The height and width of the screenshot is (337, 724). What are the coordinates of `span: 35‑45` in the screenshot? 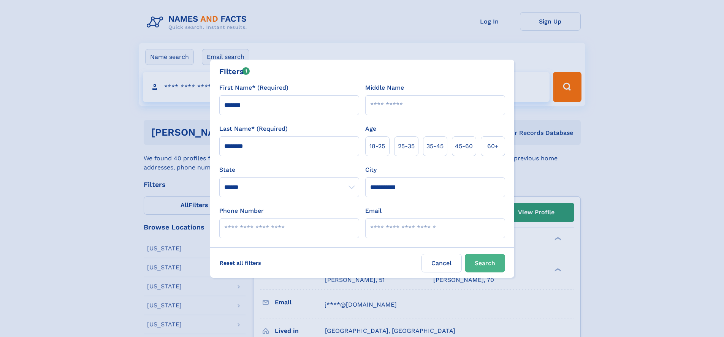 It's located at (435, 146).